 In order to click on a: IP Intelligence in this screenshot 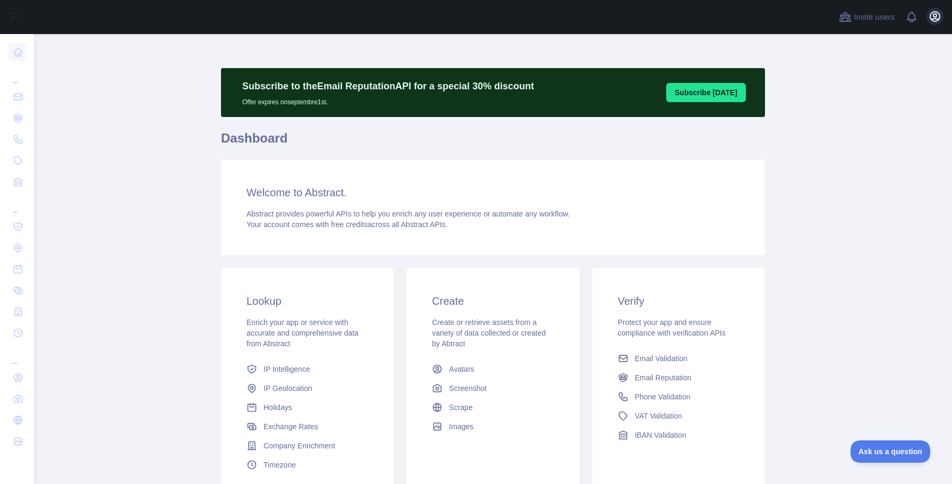, I will do `click(307, 369)`.